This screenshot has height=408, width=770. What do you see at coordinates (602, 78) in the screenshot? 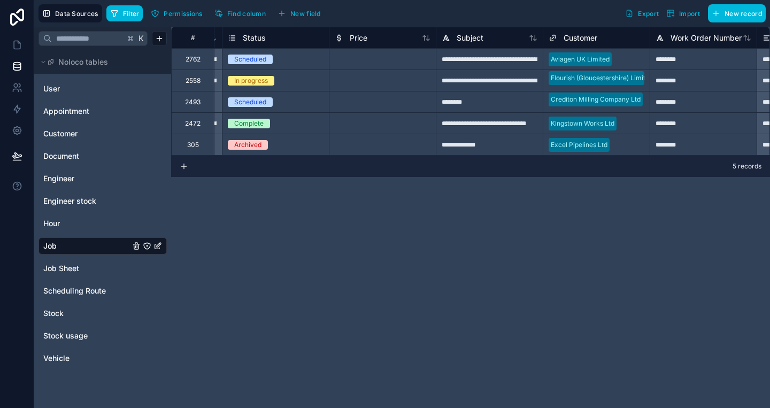
I see `div: Flourish (Gloucestershire) Limited` at bounding box center [602, 78].